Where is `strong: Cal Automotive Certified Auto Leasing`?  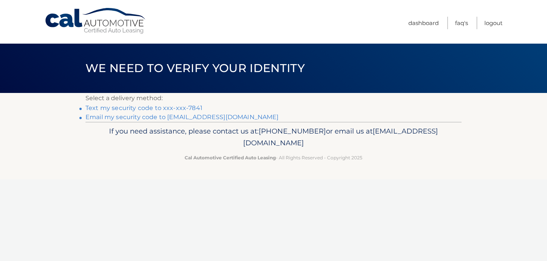 strong: Cal Automotive Certified Auto Leasing is located at coordinates (230, 158).